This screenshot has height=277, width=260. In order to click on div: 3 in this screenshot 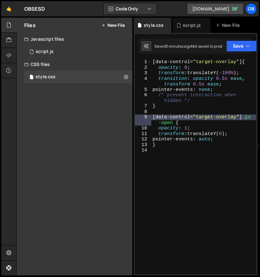, I will do `click(143, 73)`.